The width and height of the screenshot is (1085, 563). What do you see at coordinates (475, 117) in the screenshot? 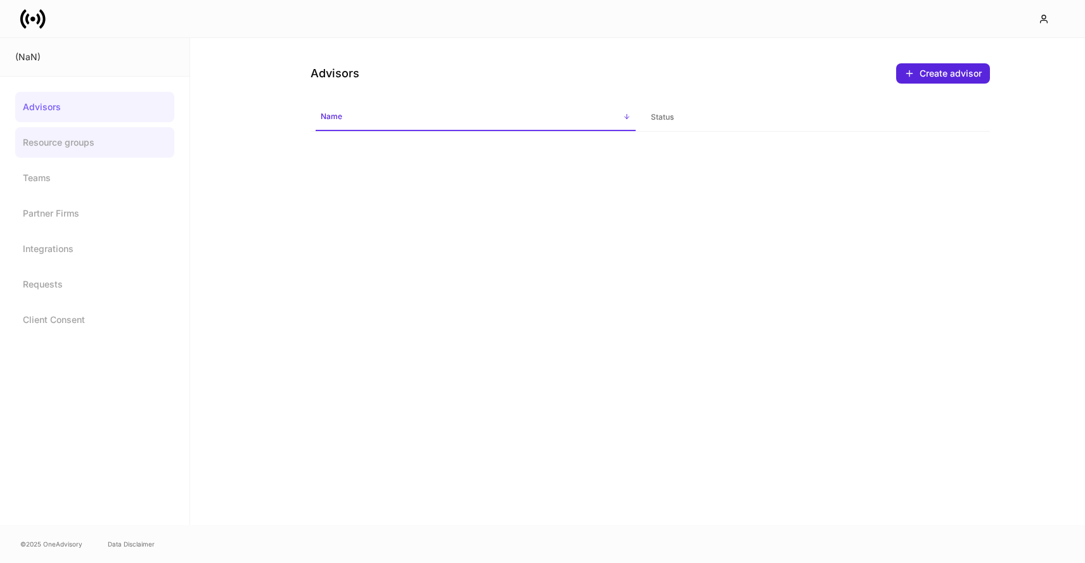
I see `span: Name` at bounding box center [475, 117].